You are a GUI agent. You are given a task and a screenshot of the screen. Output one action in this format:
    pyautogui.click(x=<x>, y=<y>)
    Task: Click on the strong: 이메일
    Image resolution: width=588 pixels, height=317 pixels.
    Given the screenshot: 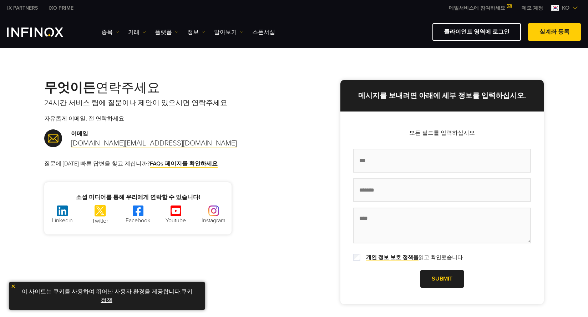 What is the action you would take?
    pyautogui.click(x=80, y=133)
    